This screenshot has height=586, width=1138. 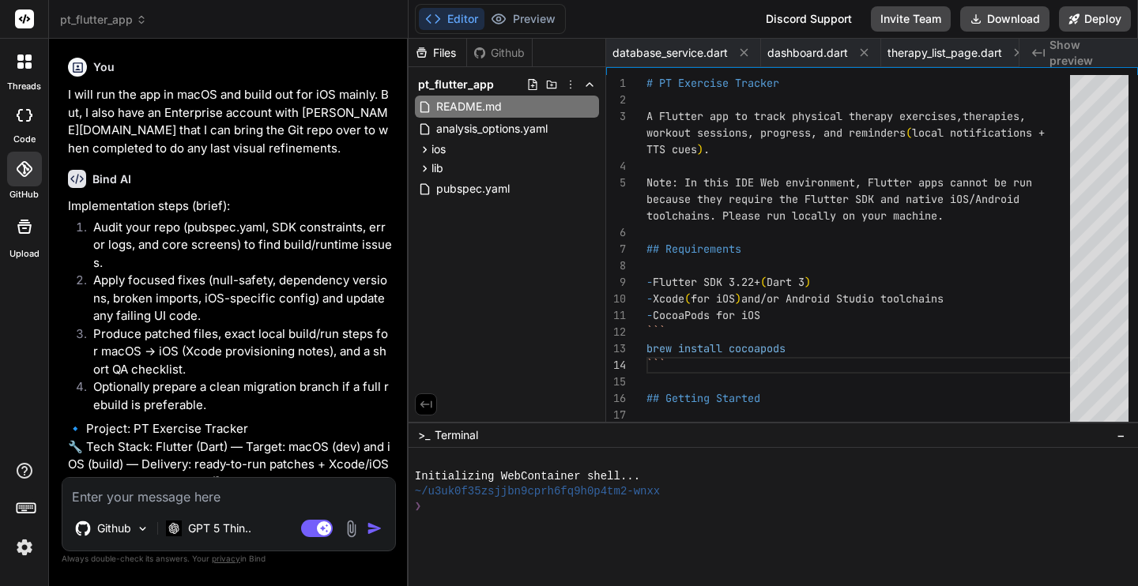 What do you see at coordinates (616, 348) in the screenshot?
I see `div: 13` at bounding box center [616, 348].